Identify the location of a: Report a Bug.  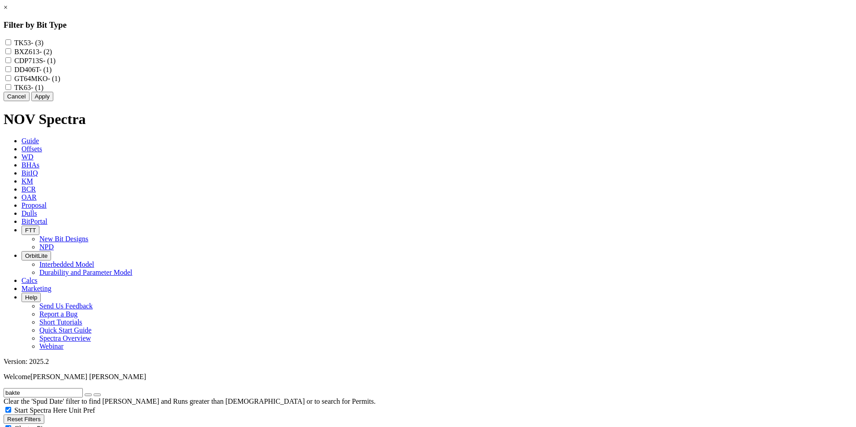
(58, 314).